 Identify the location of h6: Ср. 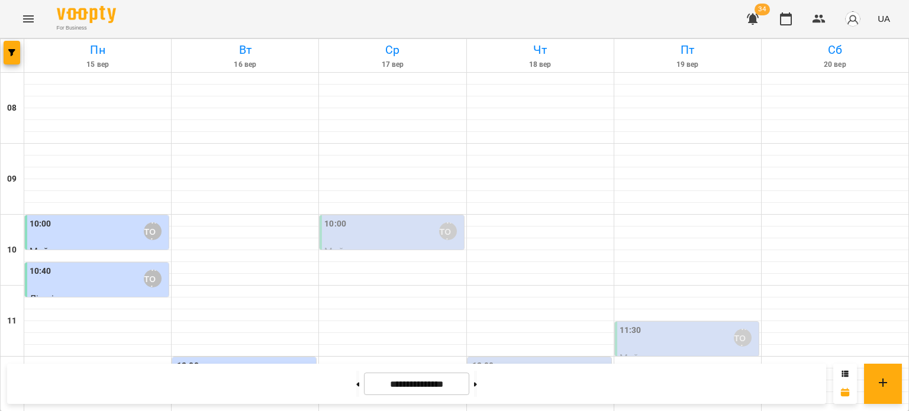
(392, 50).